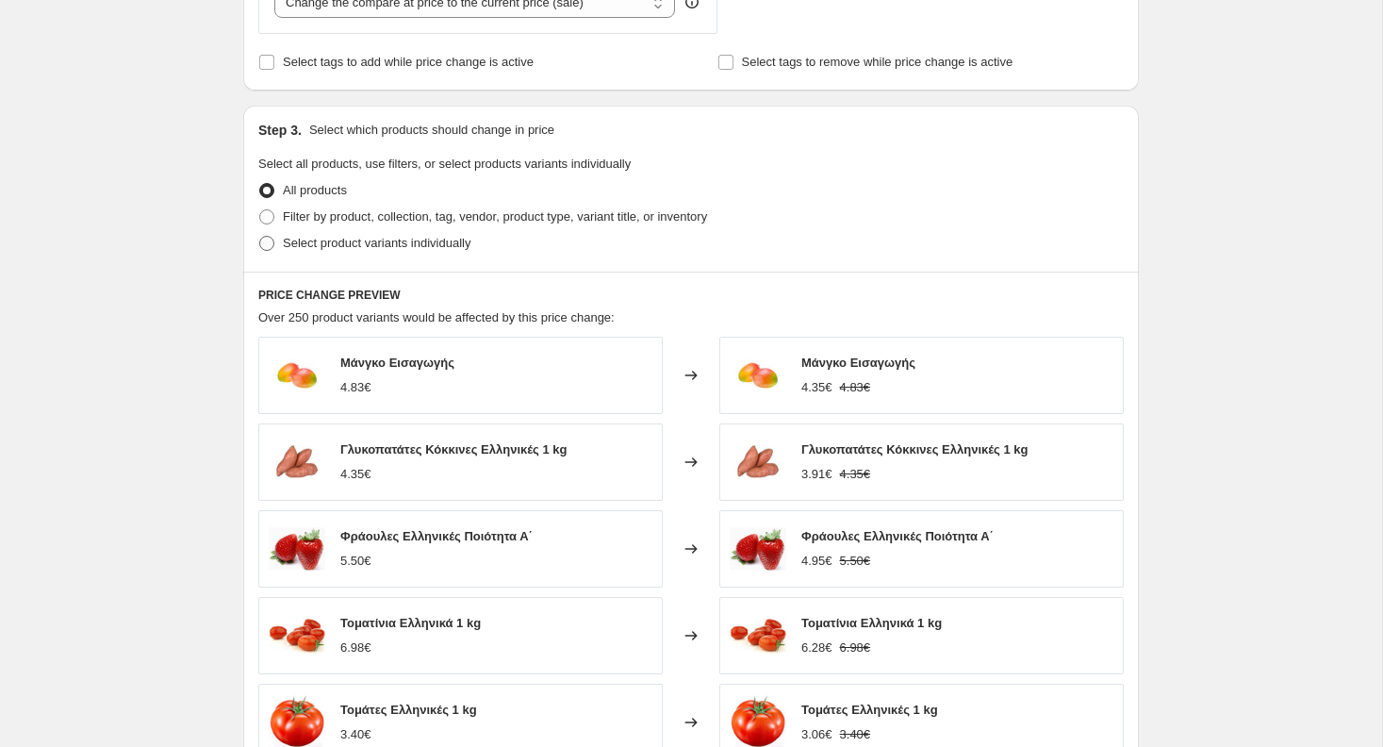 This screenshot has height=747, width=1383. What do you see at coordinates (376, 242) in the screenshot?
I see `span: Select product variants individually` at bounding box center [376, 242].